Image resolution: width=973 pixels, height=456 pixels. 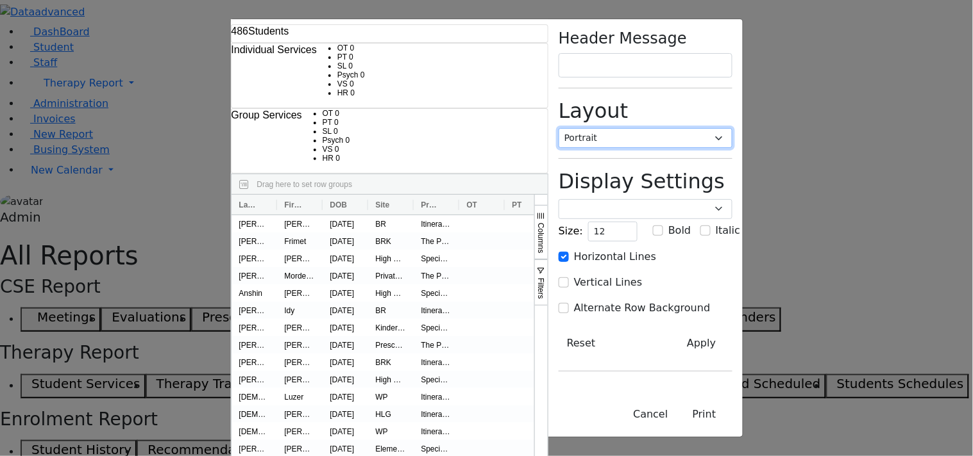 I want to click on span: Filters, so click(x=541, y=288).